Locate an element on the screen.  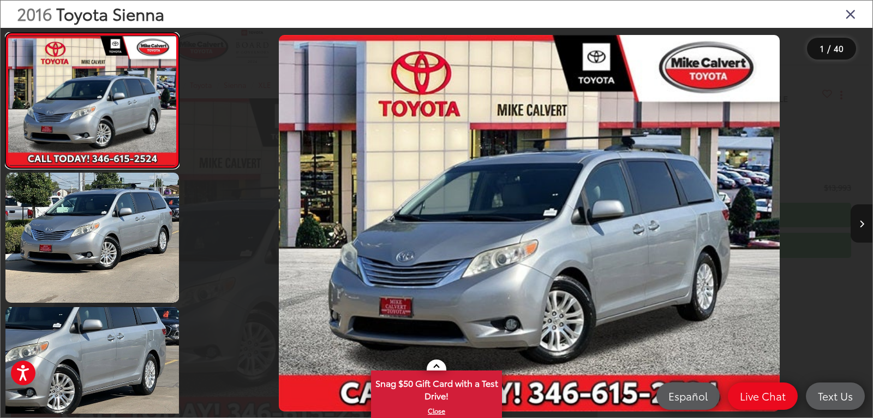
a: Español is located at coordinates (688, 396).